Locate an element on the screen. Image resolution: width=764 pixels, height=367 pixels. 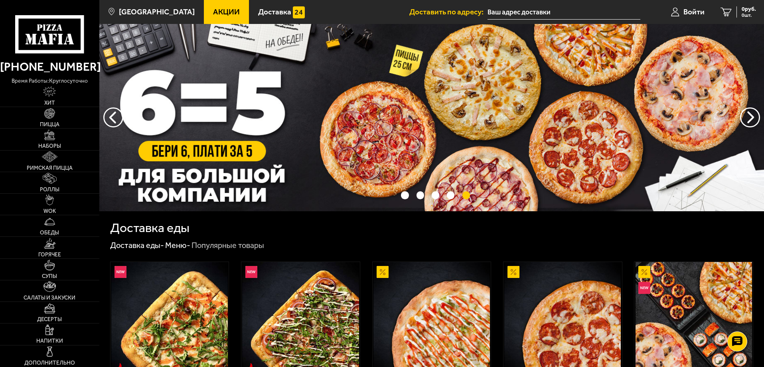
input: Ваш адрес доставки is located at coordinates (564, 12).